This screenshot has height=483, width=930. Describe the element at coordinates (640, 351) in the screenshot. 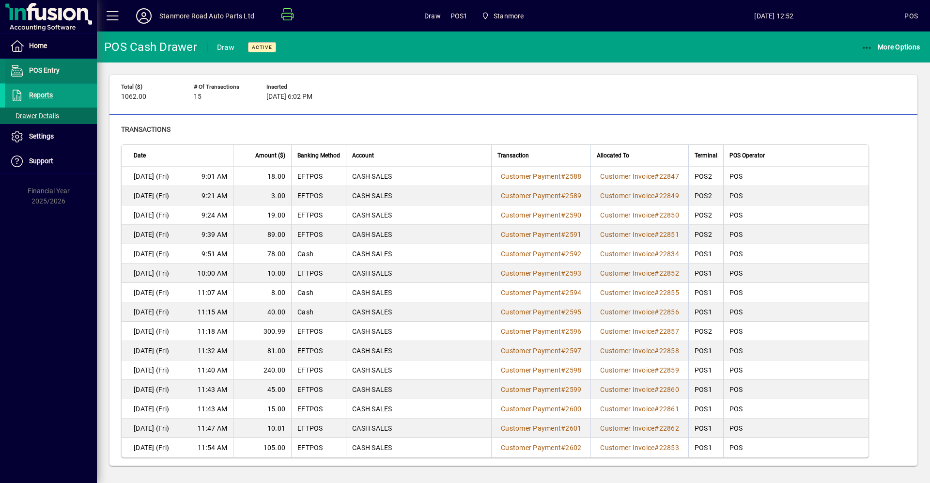

I see `a: Customer Invoice#22858` at that location.